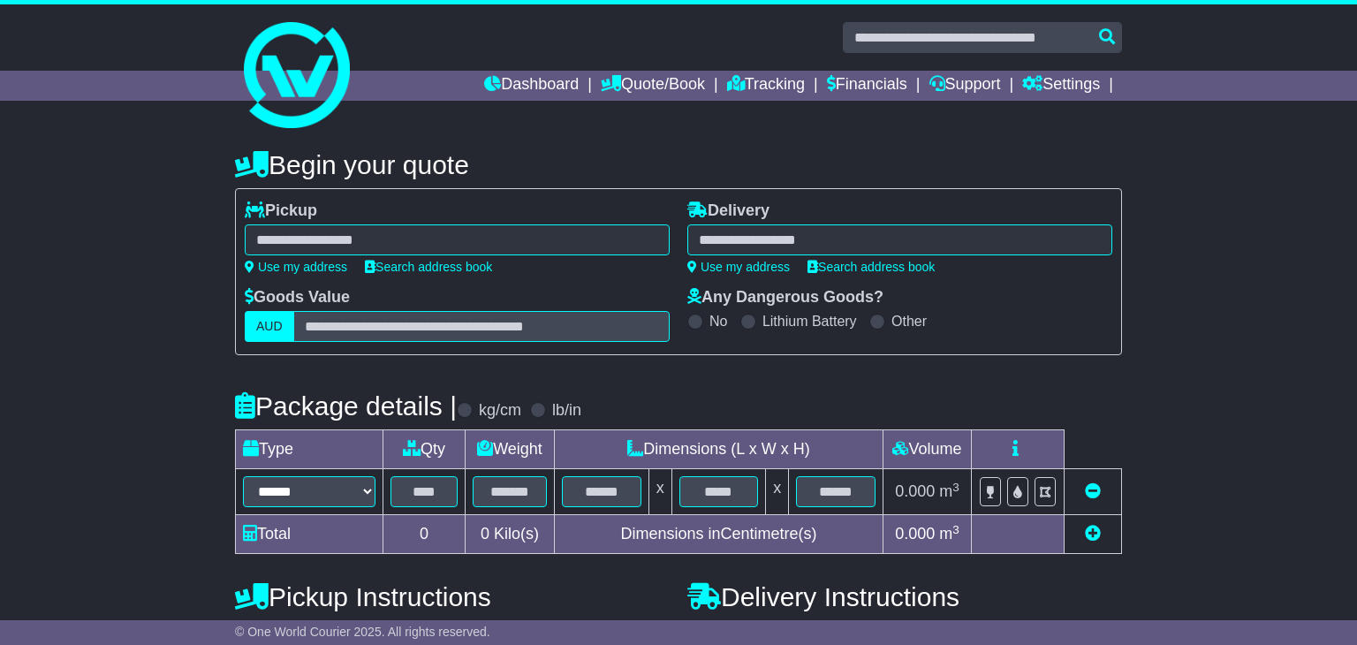  Describe the element at coordinates (678, 164) in the screenshot. I see `h4: Begin your quote` at that location.